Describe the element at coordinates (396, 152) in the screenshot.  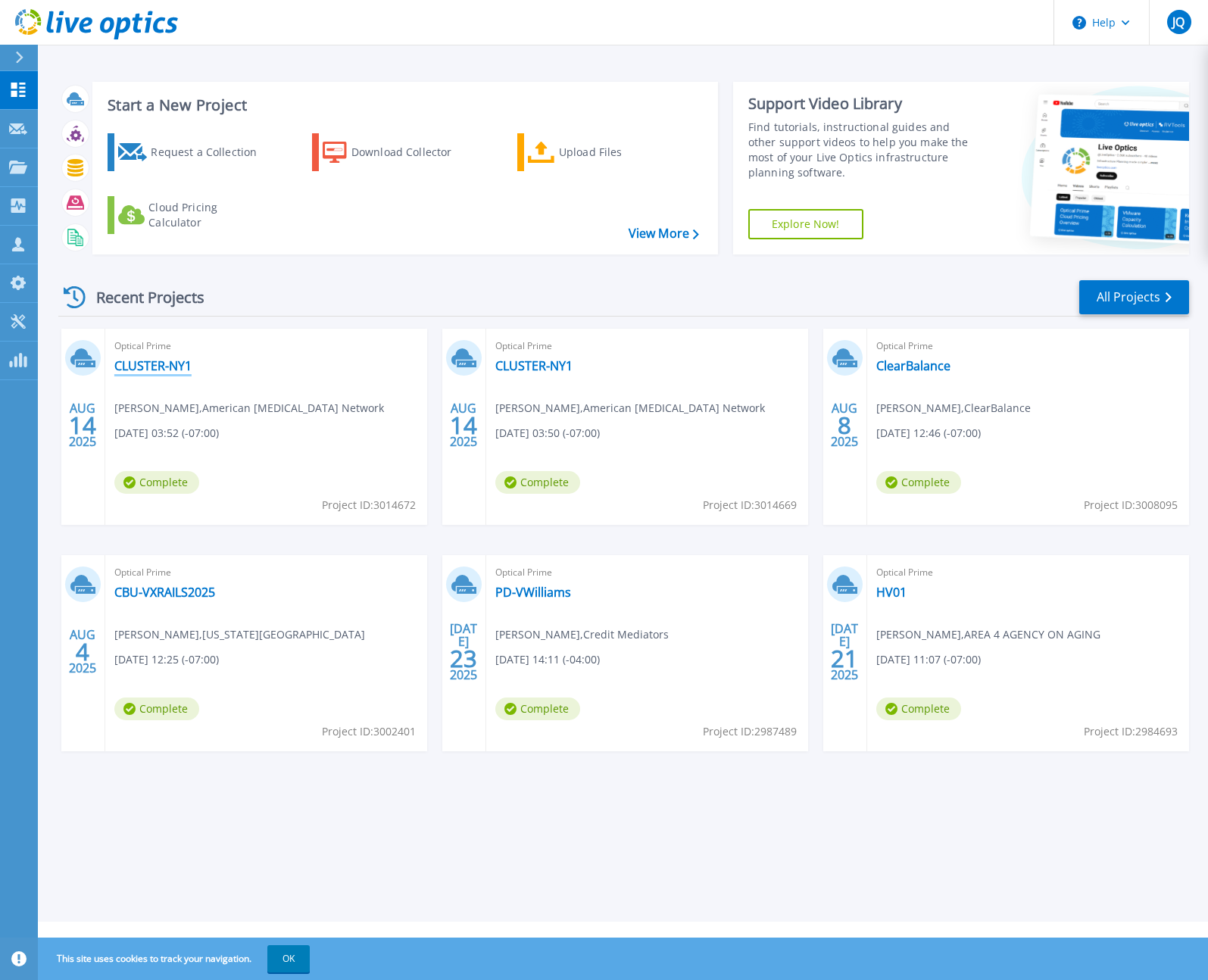
I see `a: Download Collector` at that location.